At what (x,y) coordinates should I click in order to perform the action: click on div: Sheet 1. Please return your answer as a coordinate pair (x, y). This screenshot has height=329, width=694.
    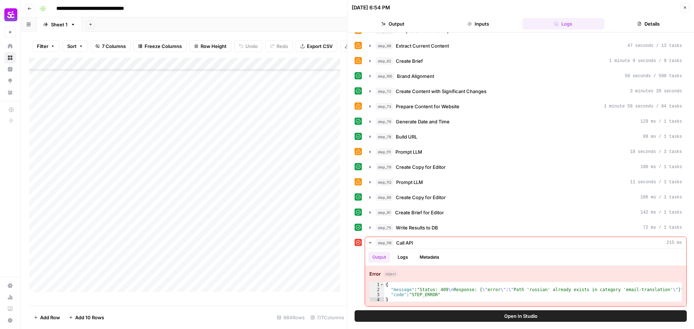
    Looking at the image, I should click on (59, 25).